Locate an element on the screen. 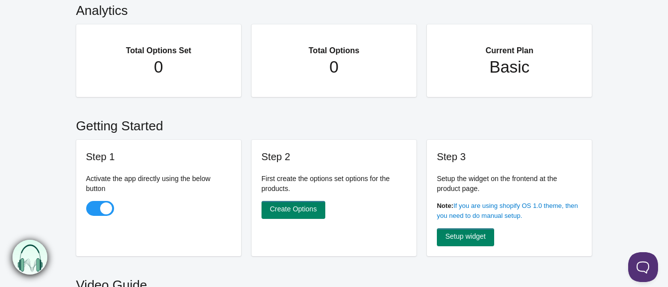  h2: Total Options Set is located at coordinates (159, 46).